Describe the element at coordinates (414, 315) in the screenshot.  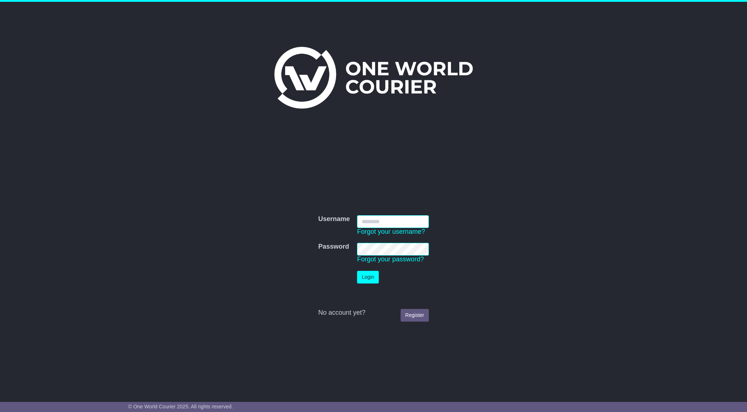
I see `a: Register` at that location.